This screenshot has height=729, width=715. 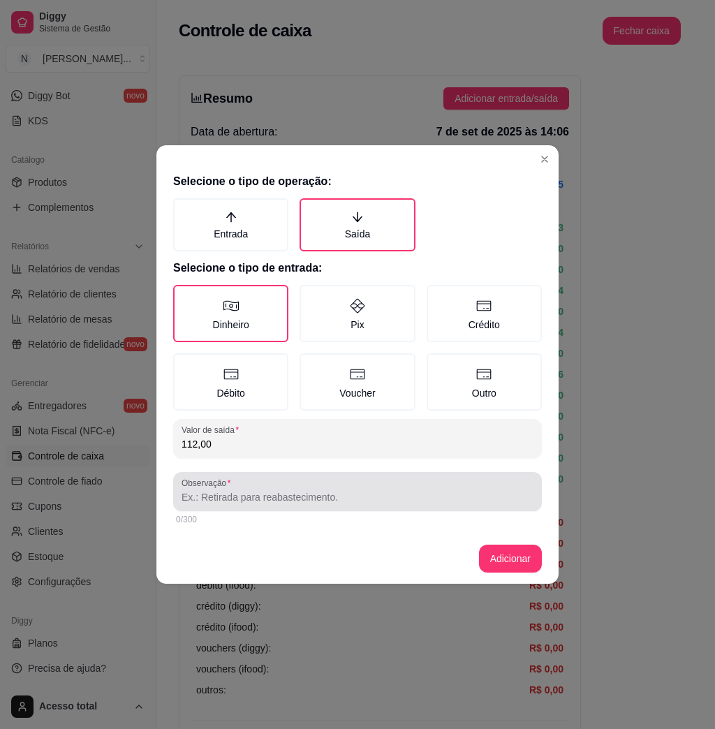 What do you see at coordinates (230, 225) in the screenshot?
I see `label: Entrada` at bounding box center [230, 225].